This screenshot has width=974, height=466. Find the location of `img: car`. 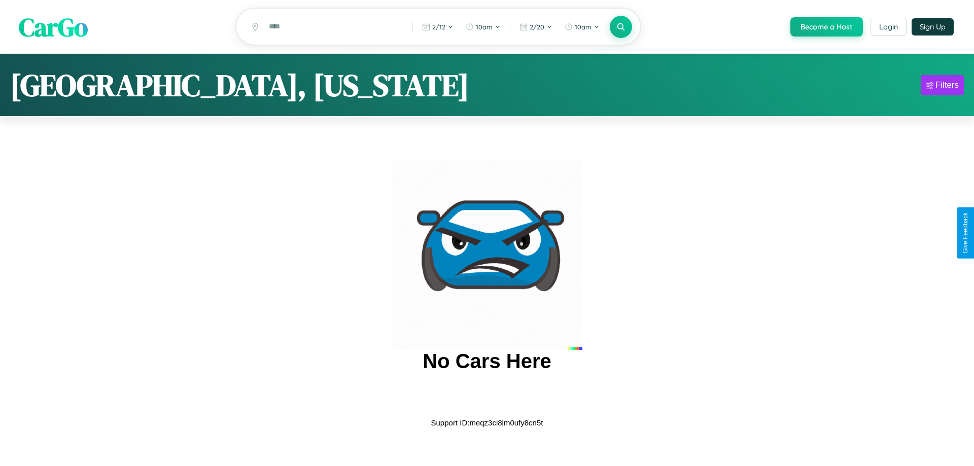

img: car is located at coordinates (487, 255).